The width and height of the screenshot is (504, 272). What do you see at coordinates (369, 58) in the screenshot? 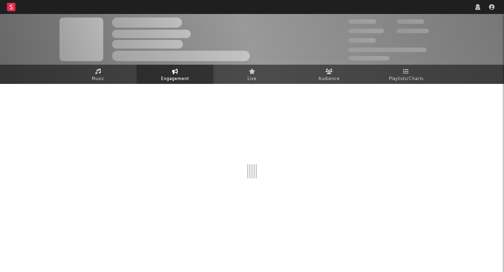
I see `span: Jump Score: 85.0` at bounding box center [369, 58].